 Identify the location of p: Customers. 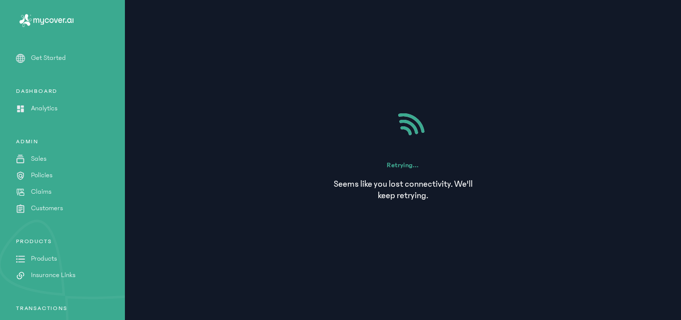
(47, 208).